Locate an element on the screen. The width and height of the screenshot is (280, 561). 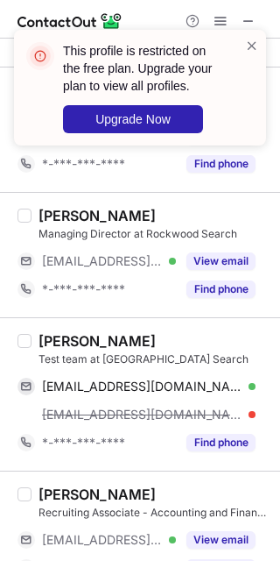
span: Upgrade Now is located at coordinates (133, 119).